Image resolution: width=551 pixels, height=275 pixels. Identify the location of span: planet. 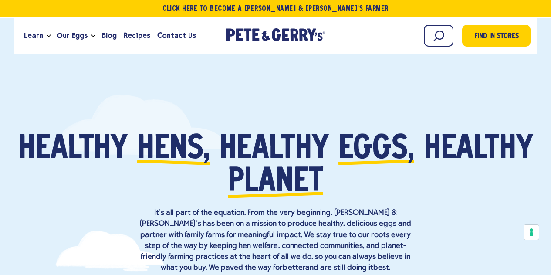
(275, 182).